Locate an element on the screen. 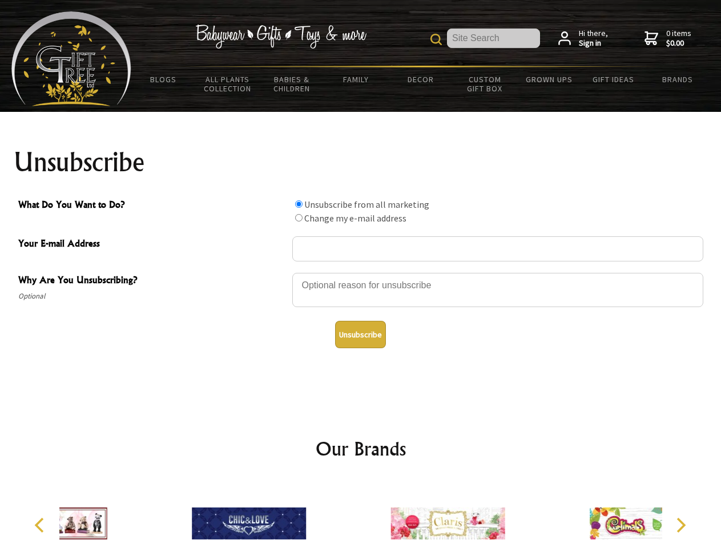 This screenshot has height=548, width=721. a: Grown Ups is located at coordinates (549, 79).